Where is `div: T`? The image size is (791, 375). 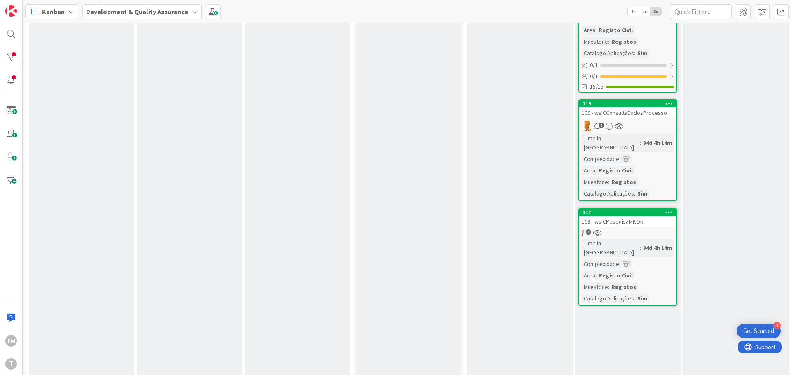
div: T is located at coordinates (11, 364).